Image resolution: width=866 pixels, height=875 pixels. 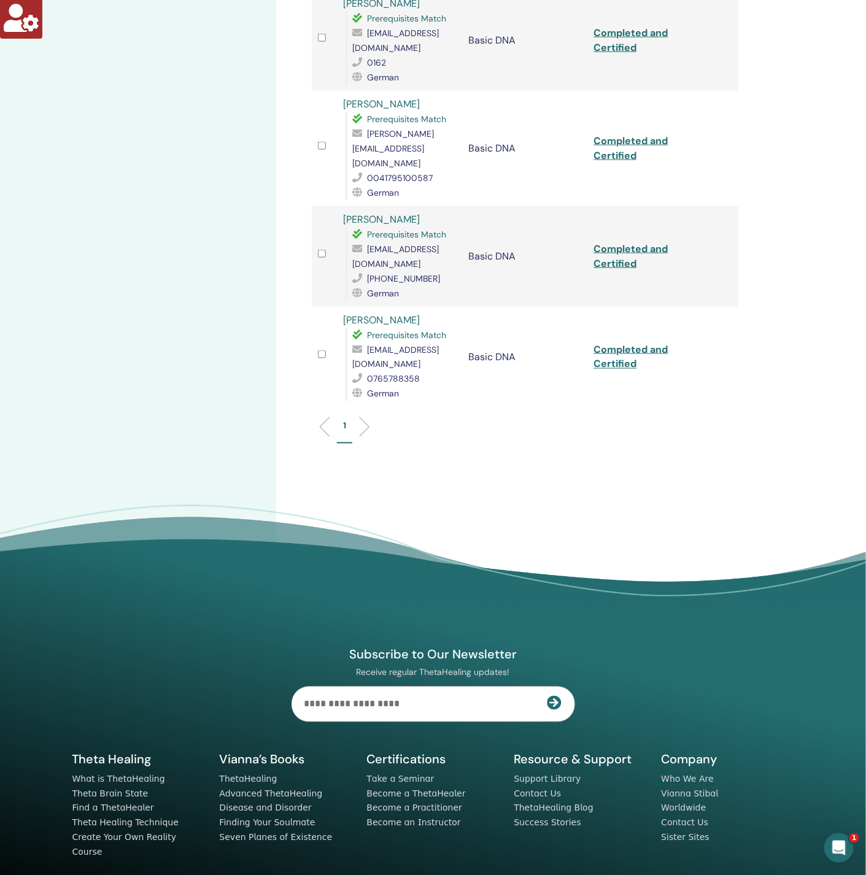 What do you see at coordinates (580, 759) in the screenshot?
I see `h5: Resource & Support` at bounding box center [580, 759].